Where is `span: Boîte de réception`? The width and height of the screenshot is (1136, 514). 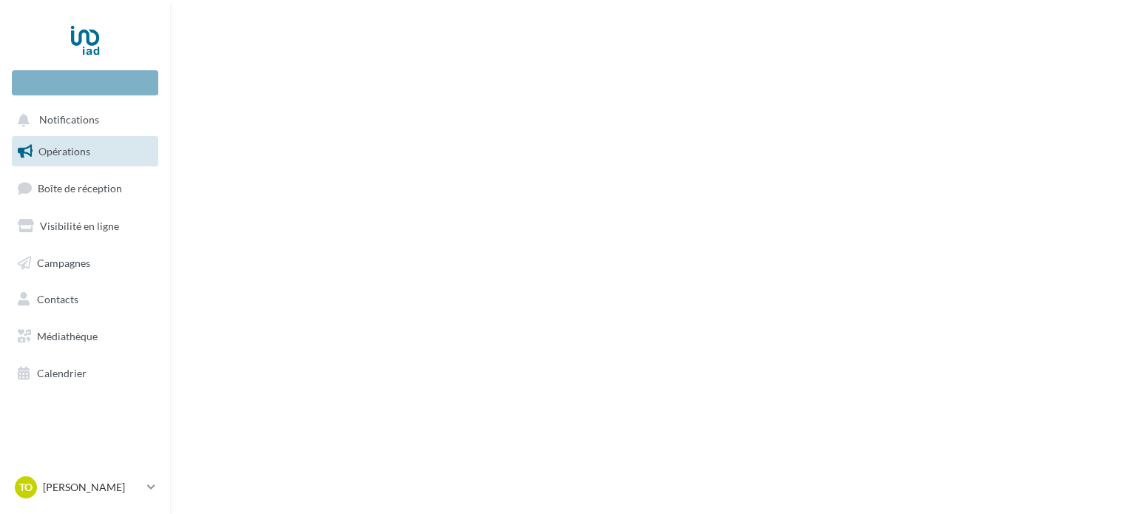
span: Boîte de réception is located at coordinates (80, 188).